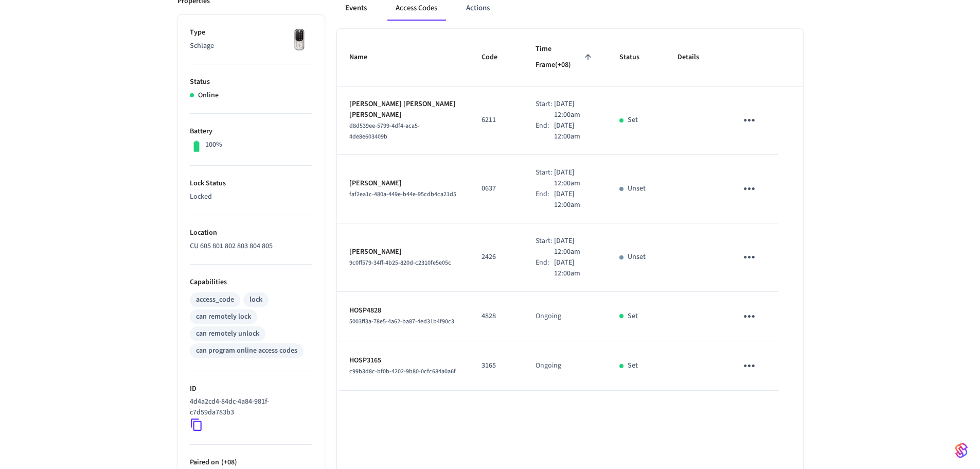 The width and height of the screenshot is (980, 469). Describe the element at coordinates (570, 209) in the screenshot. I see `table: sticky table` at that location.